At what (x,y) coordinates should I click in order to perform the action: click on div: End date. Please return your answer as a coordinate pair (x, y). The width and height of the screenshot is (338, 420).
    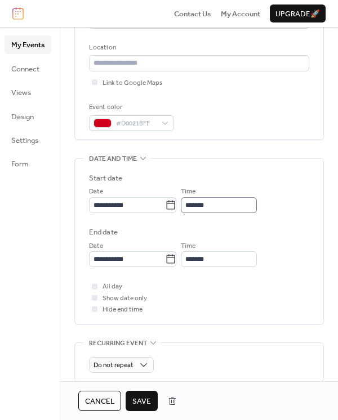
    Looking at the image, I should click on (103, 232).